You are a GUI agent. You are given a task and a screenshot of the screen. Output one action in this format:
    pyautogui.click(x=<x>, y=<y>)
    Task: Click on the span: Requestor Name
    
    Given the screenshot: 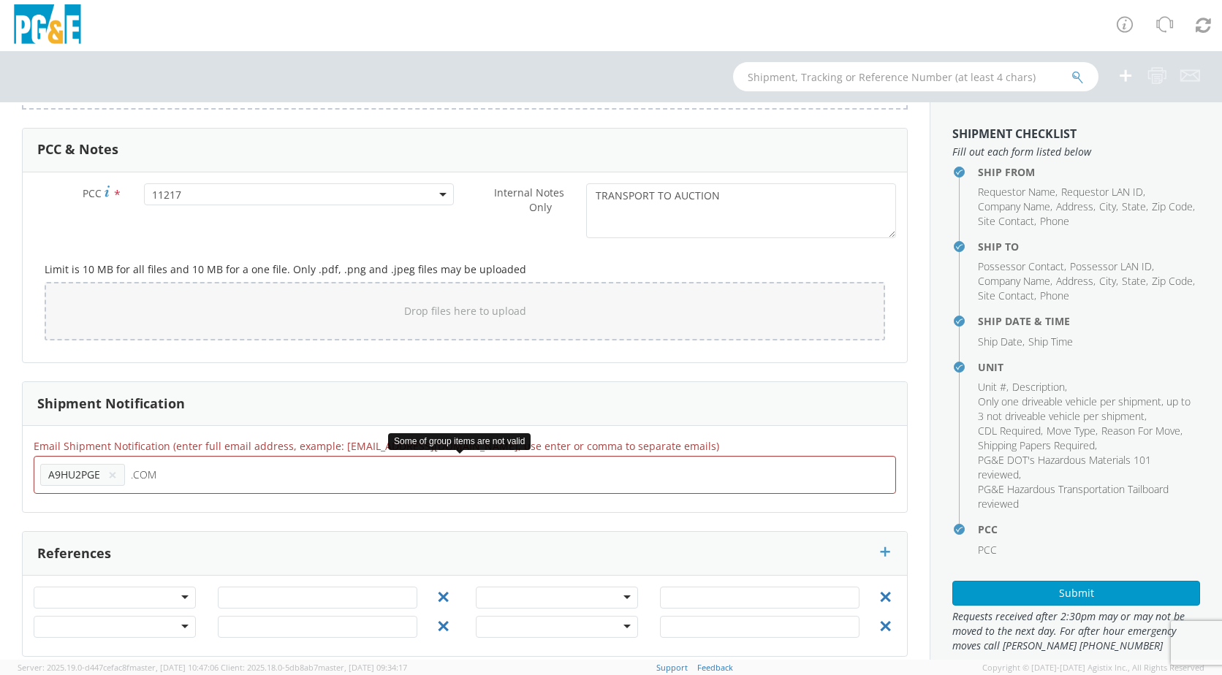 What is the action you would take?
    pyautogui.click(x=1016, y=191)
    